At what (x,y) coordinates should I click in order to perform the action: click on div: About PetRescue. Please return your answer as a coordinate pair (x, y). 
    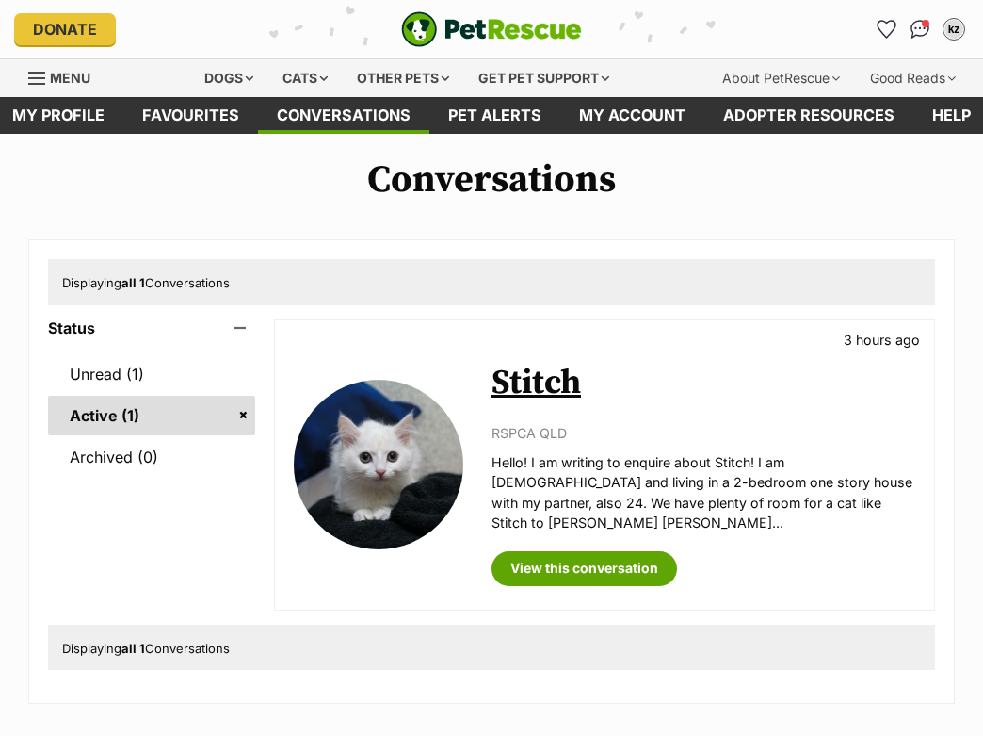
    Looking at the image, I should click on (781, 78).